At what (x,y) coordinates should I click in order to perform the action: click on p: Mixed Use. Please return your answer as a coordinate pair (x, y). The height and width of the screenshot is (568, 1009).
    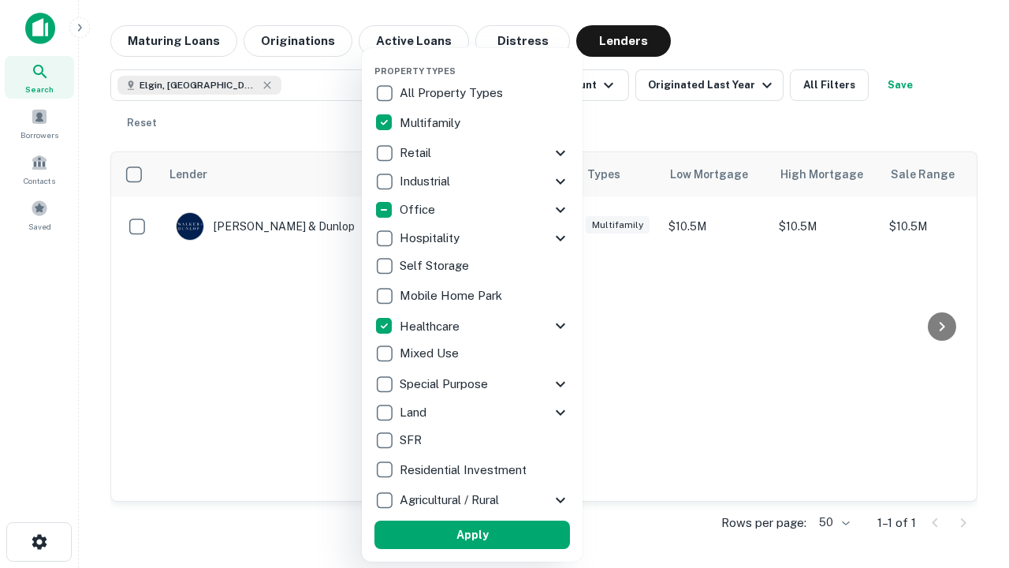
    Looking at the image, I should click on (431, 353).